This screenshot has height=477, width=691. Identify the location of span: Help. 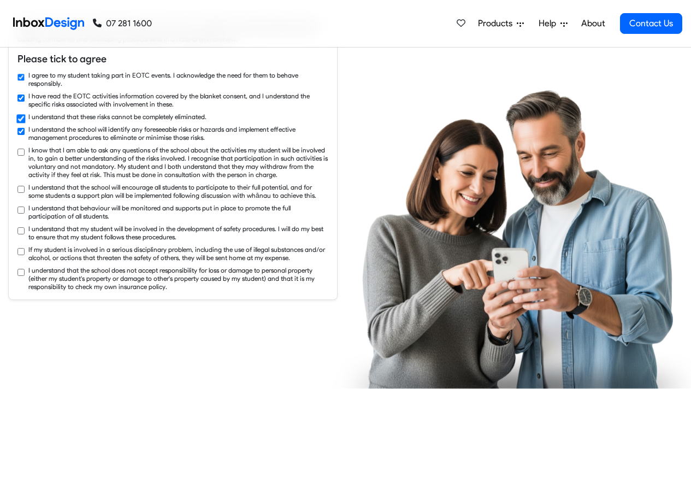
(550, 23).